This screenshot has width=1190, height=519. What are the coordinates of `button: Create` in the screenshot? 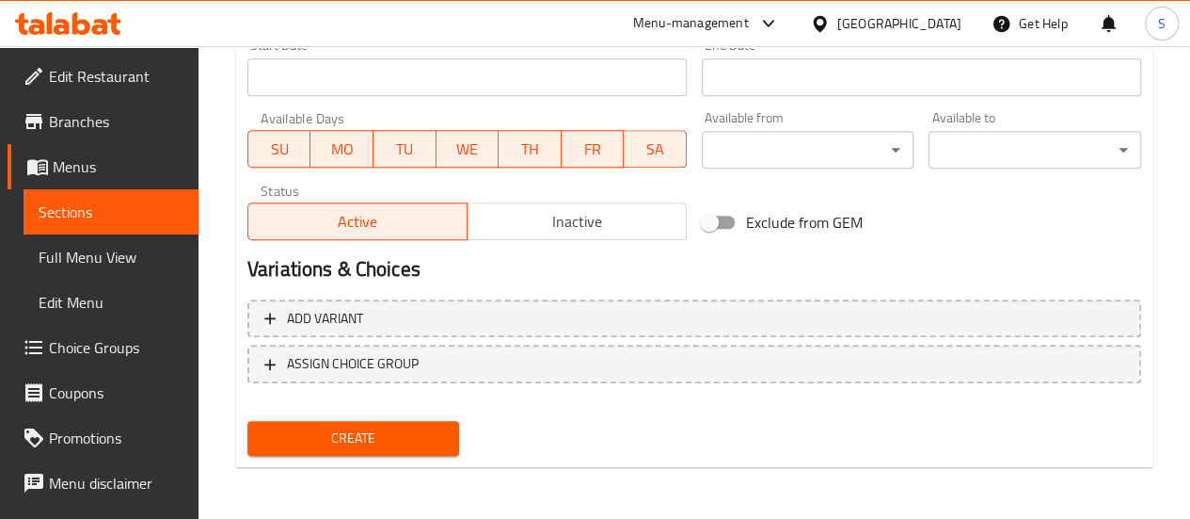 It's located at (354, 438).